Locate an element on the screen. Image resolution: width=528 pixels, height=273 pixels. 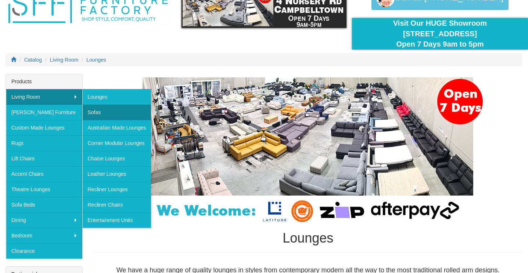
a: Corner Modular Lounges is located at coordinates (117, 143).